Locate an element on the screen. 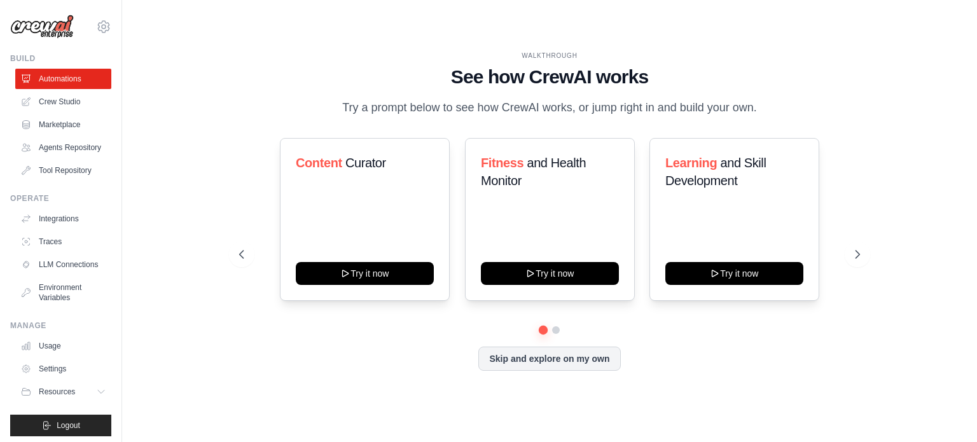  img: Logo is located at coordinates (42, 27).